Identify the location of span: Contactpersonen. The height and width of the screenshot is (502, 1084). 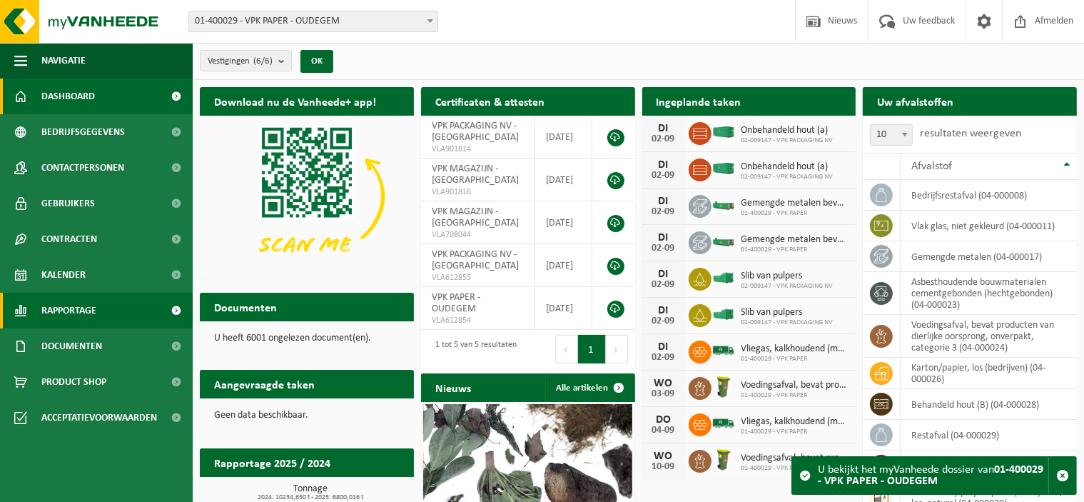
(83, 168).